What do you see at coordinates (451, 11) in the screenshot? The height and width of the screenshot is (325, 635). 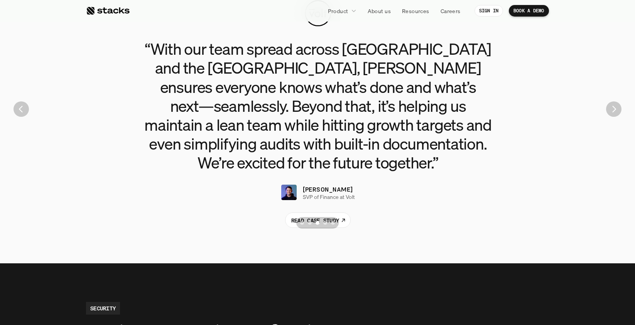 I see `p: Careers` at bounding box center [451, 11].